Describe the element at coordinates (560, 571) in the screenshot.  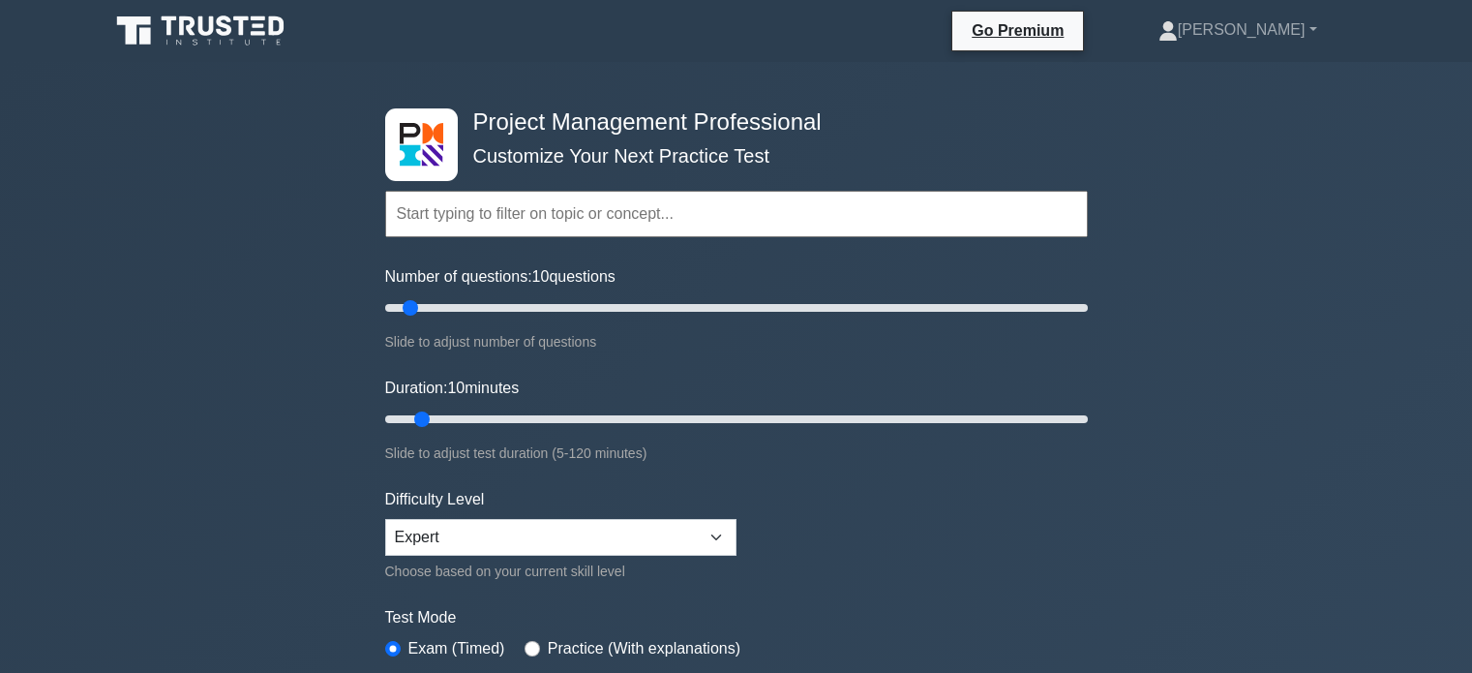
I see `div: Choose based on your current skill level` at that location.